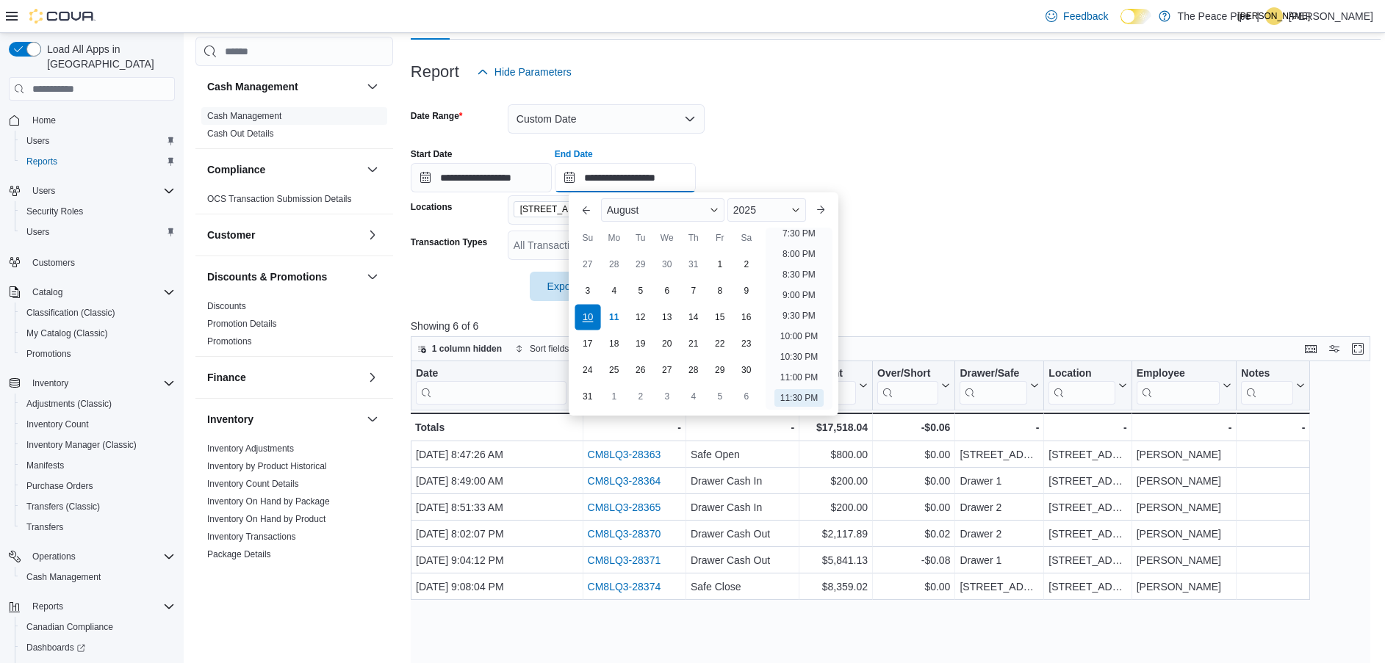  What do you see at coordinates (667, 238) in the screenshot?
I see `div: We` at bounding box center [667, 238].